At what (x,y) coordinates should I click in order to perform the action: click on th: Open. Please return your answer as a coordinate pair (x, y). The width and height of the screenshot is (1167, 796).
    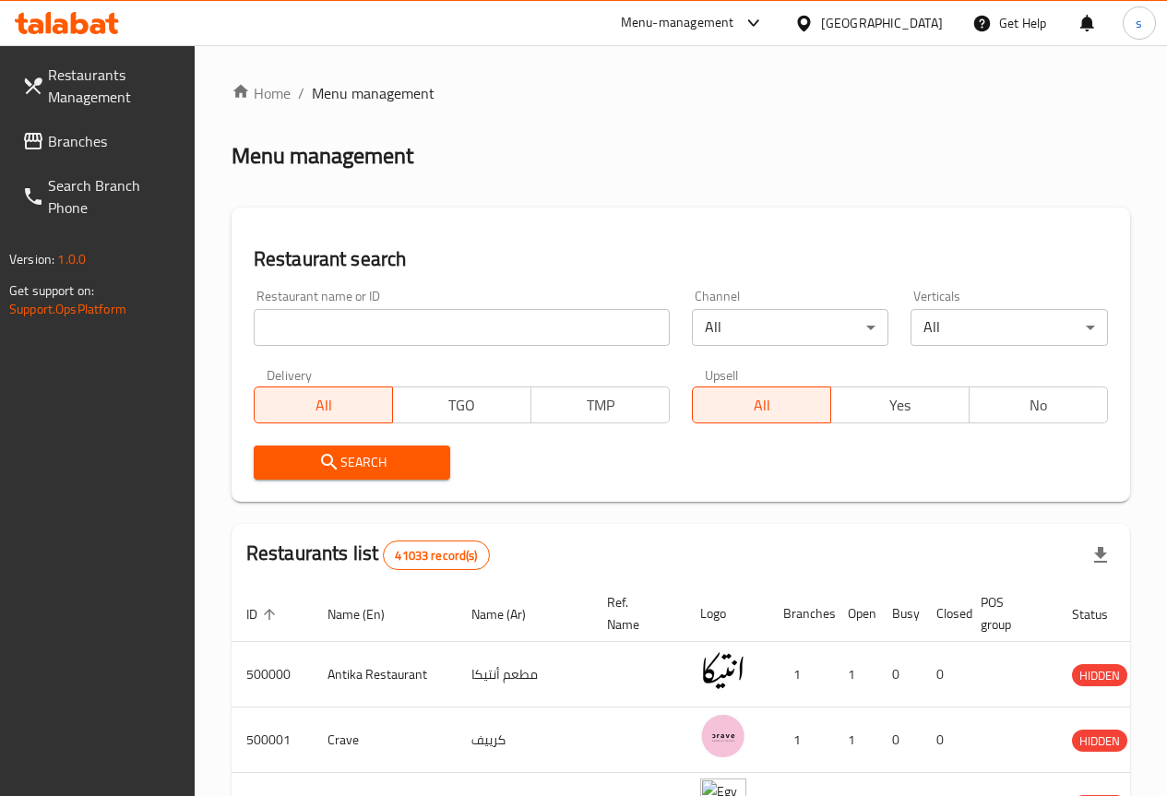
    Looking at the image, I should click on (855, 613).